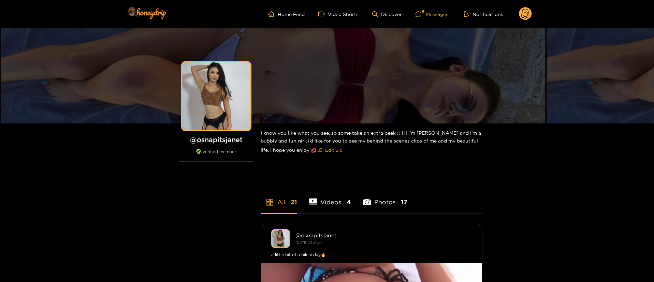  I want to click on div: verified member, so click(216, 155).